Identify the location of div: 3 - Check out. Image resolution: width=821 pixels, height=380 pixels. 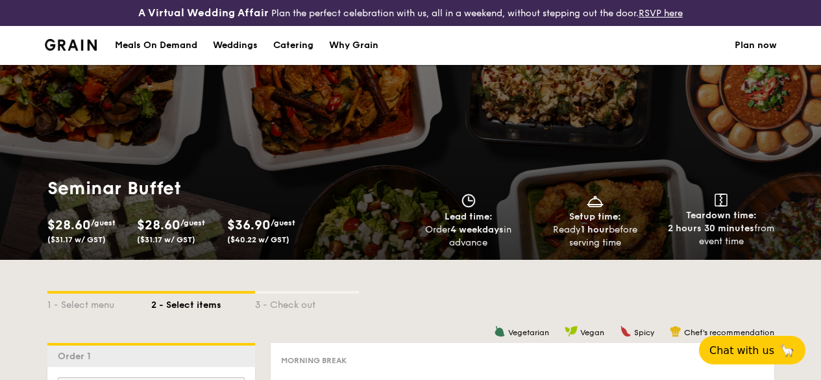
(307, 303).